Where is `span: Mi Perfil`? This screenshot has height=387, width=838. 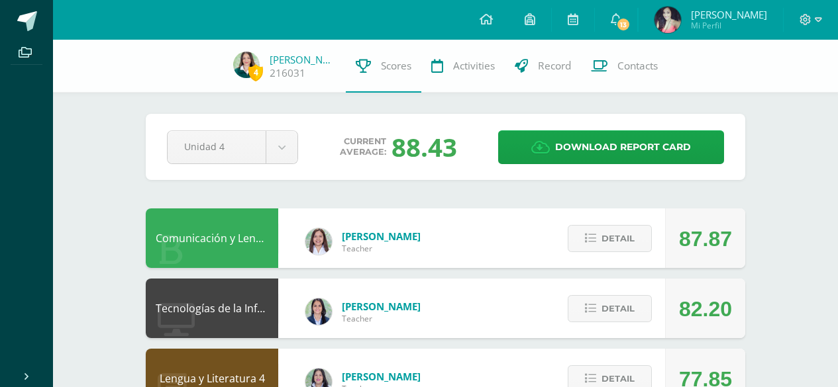 span: Mi Perfil is located at coordinates (728, 25).